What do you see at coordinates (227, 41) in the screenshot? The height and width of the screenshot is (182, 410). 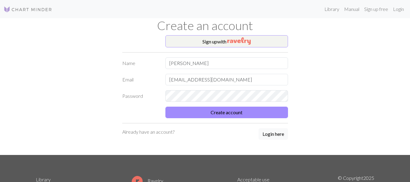 I see `button: Sign upwith` at bounding box center [227, 41].